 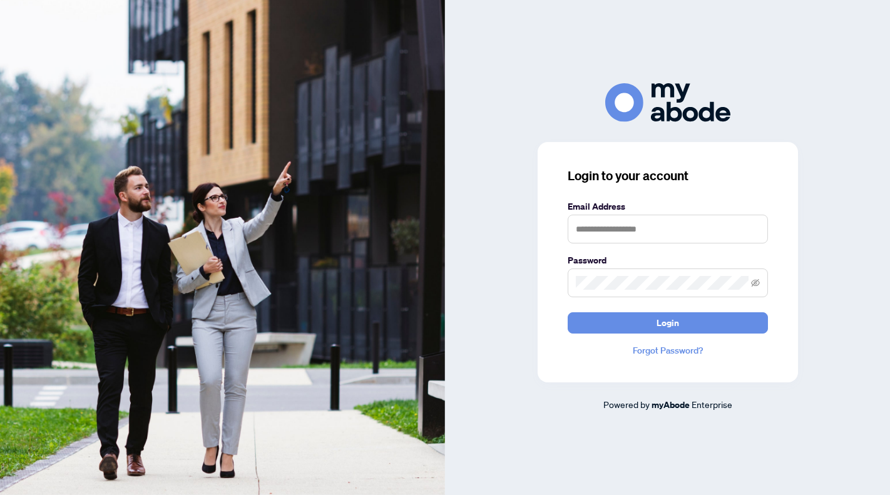 I want to click on span: eye-invisible, so click(x=756, y=283).